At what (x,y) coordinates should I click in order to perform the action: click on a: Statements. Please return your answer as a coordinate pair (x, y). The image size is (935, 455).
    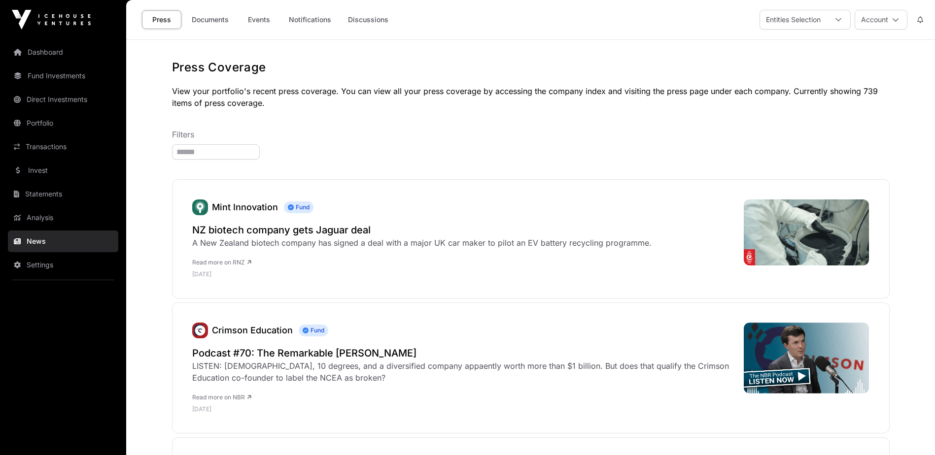
    Looking at the image, I should click on (63, 194).